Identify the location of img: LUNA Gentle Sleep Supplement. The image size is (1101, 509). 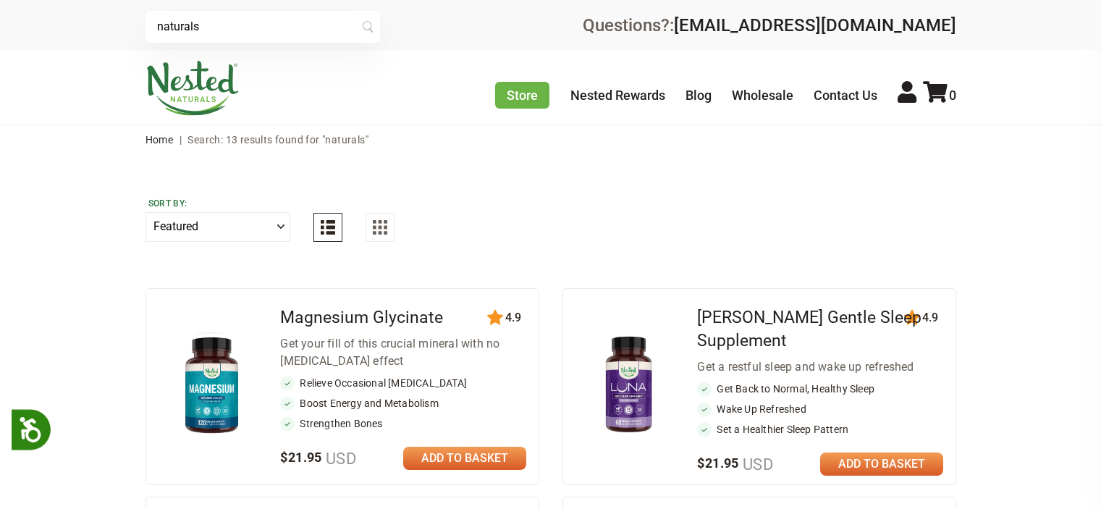
(628, 385).